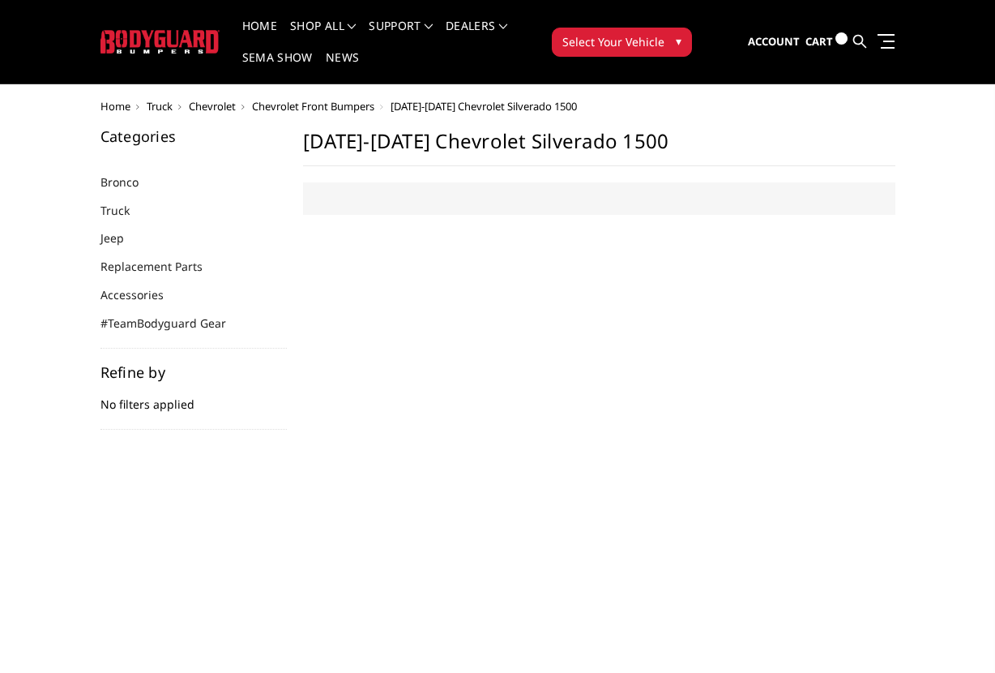  Describe the element at coordinates (622, 42) in the screenshot. I see `button: Select Your Vehicle` at that location.